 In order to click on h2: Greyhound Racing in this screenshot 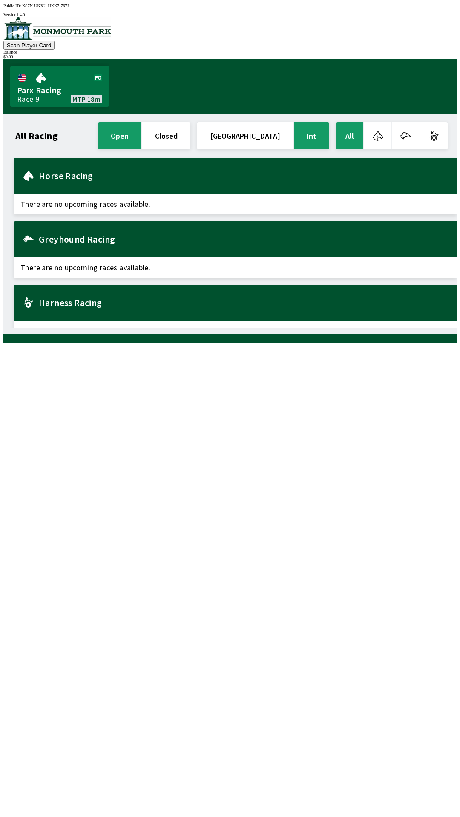, I will do `click(244, 239)`.